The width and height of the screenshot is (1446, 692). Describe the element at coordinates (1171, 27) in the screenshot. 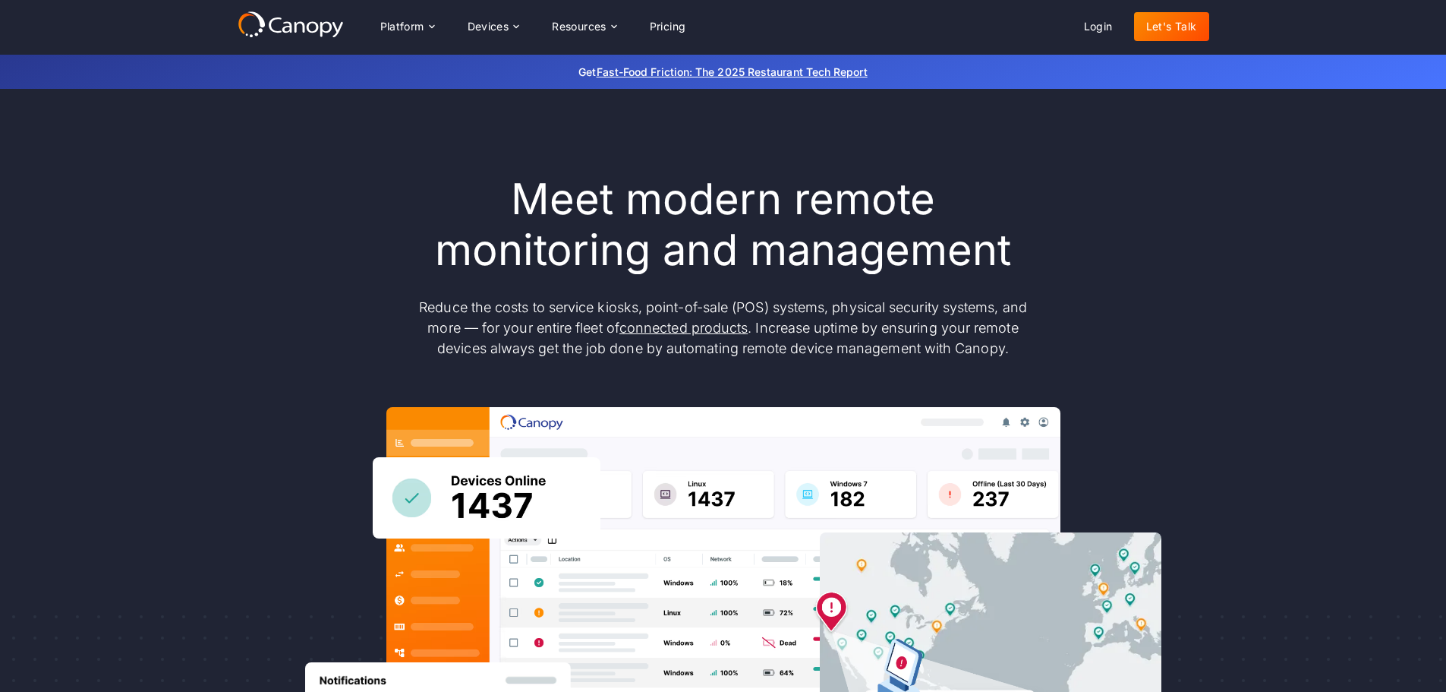

I see `a: Let's Talk` at that location.